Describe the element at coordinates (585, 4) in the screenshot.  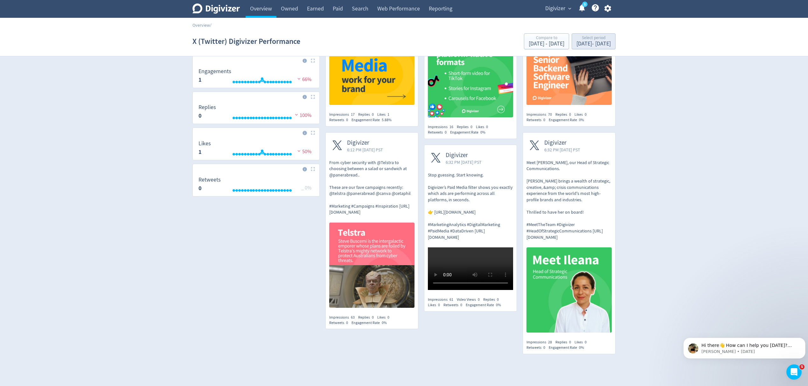
I see `text: 5` at that location.